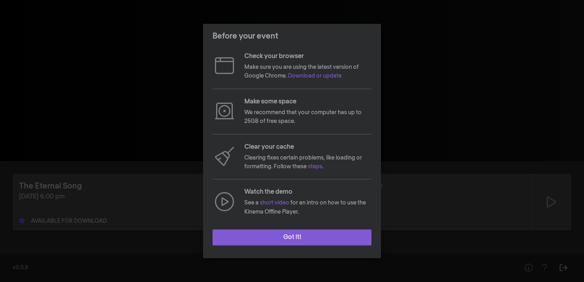 Image resolution: width=584 pixels, height=282 pixels. I want to click on p: Clearing fixes certain problems, like loading or formatting. Follow these ., so click(308, 162).